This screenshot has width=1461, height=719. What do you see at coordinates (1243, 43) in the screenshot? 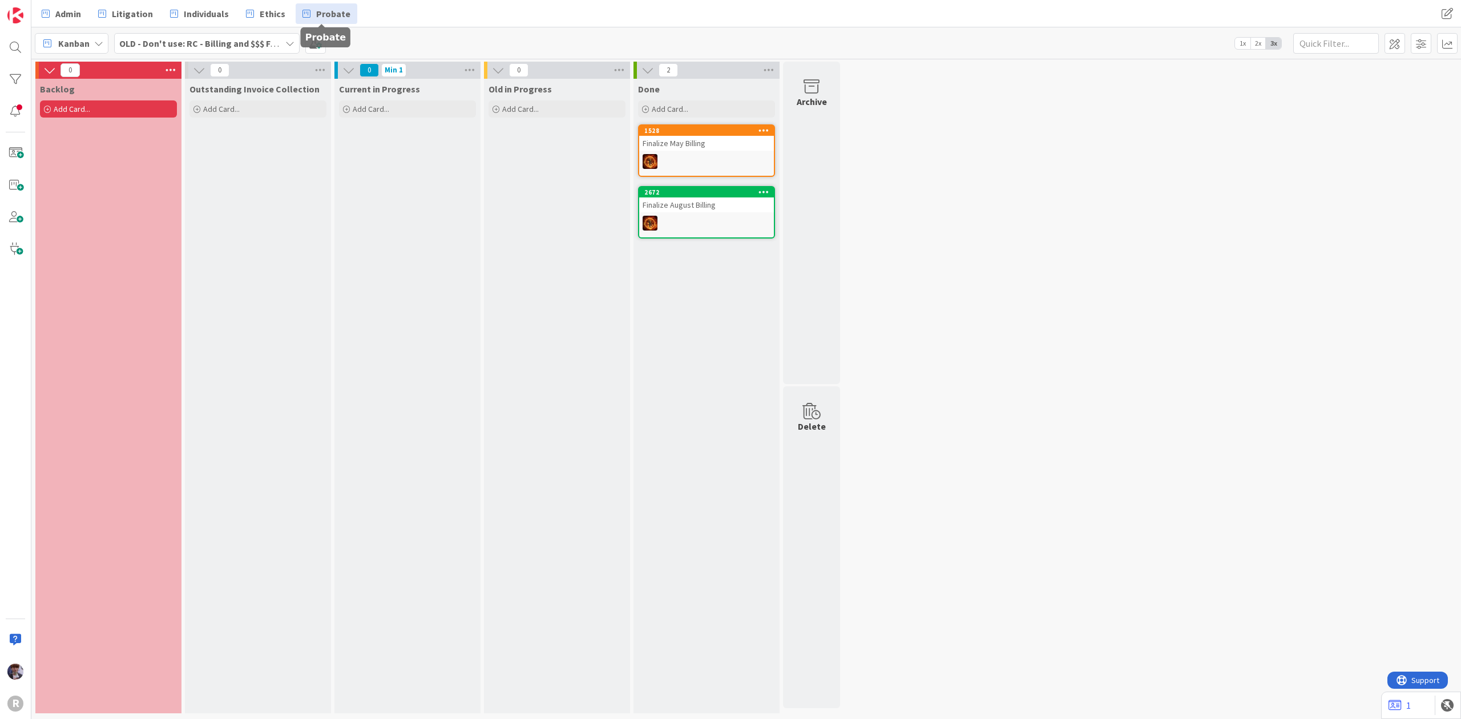
I see `span: 1x` at bounding box center [1243, 43].